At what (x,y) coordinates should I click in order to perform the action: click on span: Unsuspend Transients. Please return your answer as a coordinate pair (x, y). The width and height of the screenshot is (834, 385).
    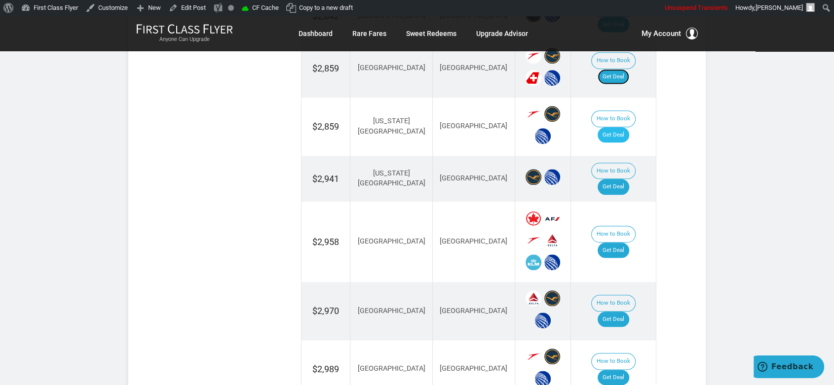
    Looking at the image, I should click on (696, 7).